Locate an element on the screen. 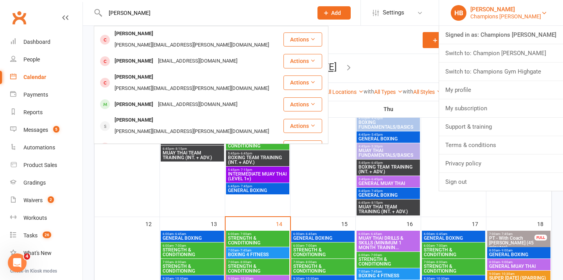 This screenshot has width=563, height=280. span: Settings is located at coordinates (394, 13).